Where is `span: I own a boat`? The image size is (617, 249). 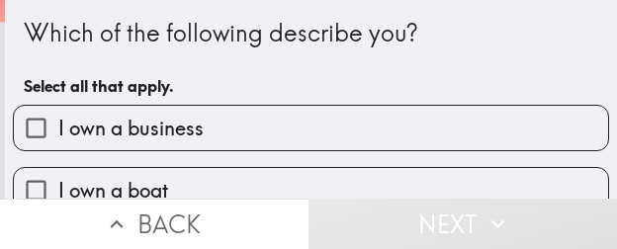 span: I own a boat is located at coordinates (113, 191).